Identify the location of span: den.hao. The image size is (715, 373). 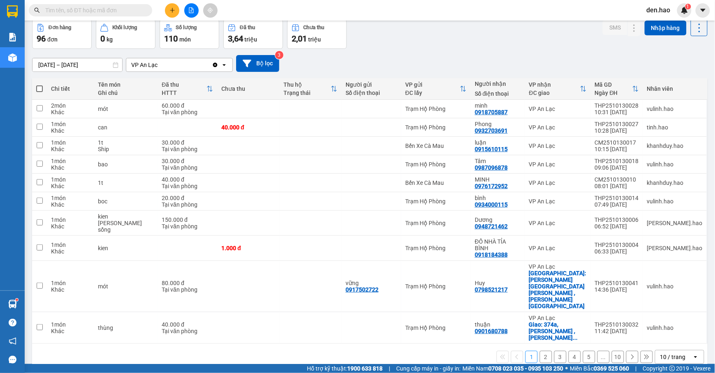
(658, 10).